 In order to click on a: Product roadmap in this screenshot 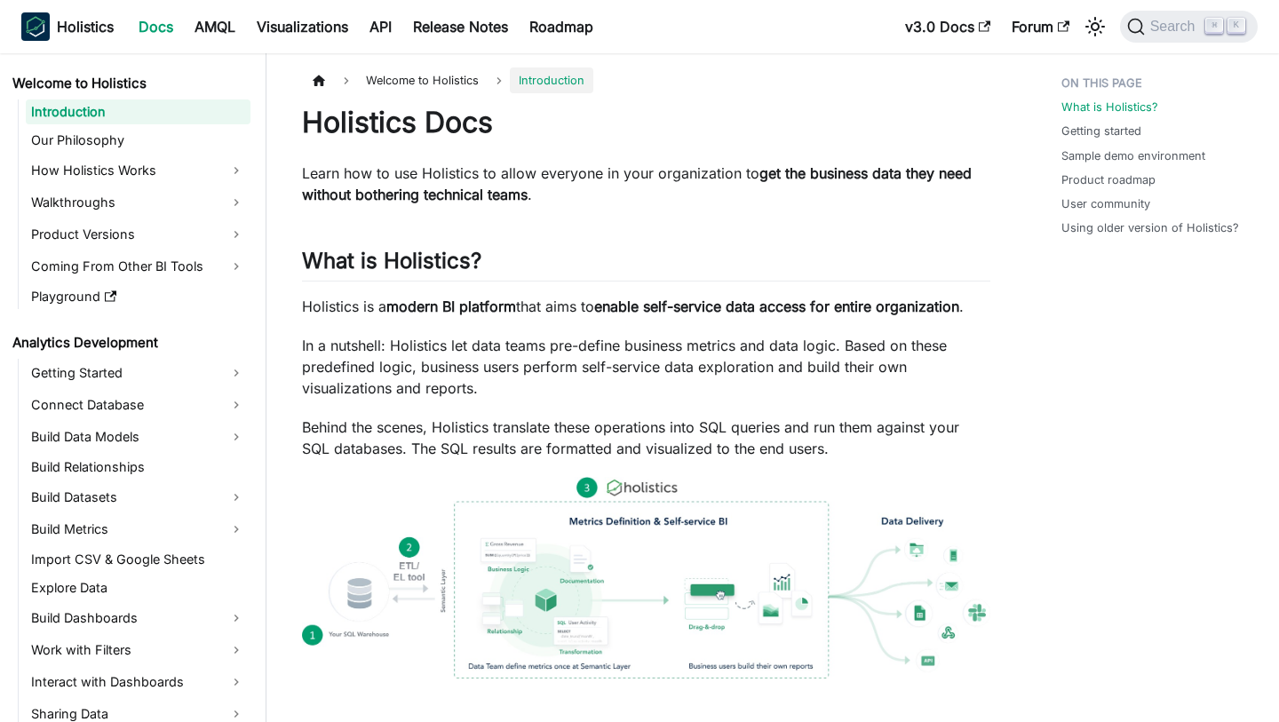, I will do `click(1109, 179)`.